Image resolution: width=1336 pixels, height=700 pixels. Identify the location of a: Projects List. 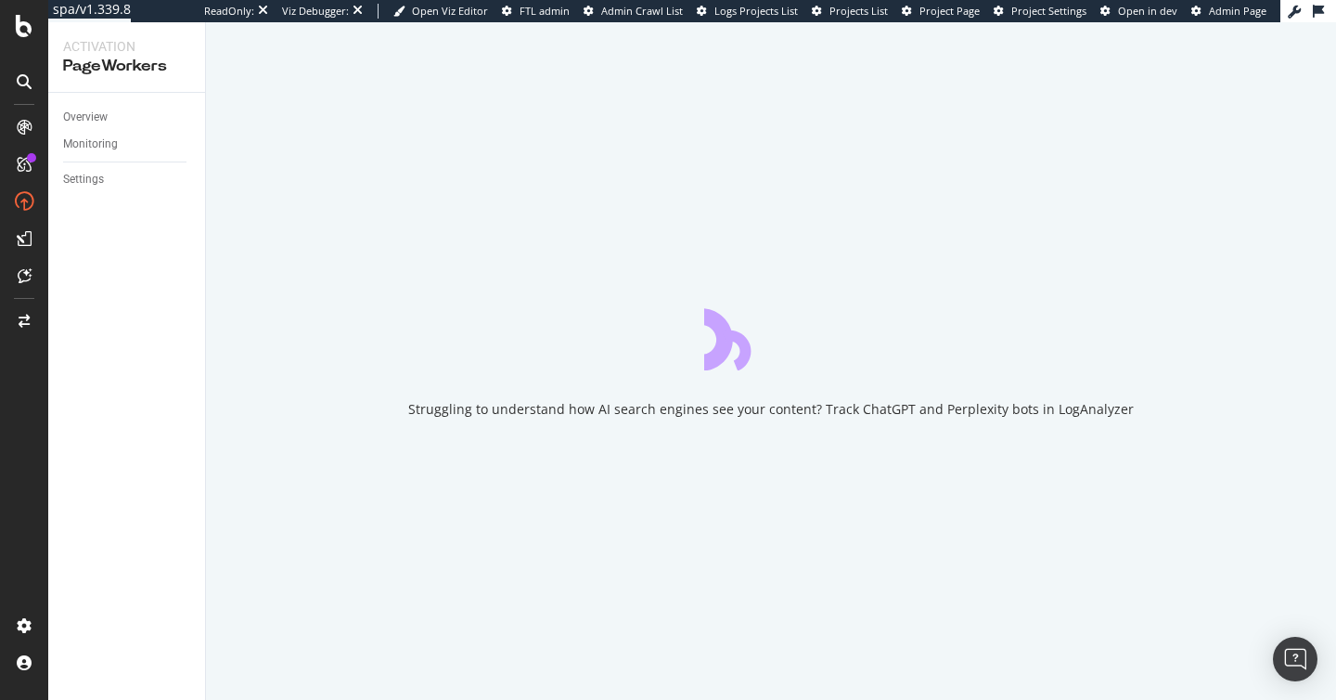
(850, 11).